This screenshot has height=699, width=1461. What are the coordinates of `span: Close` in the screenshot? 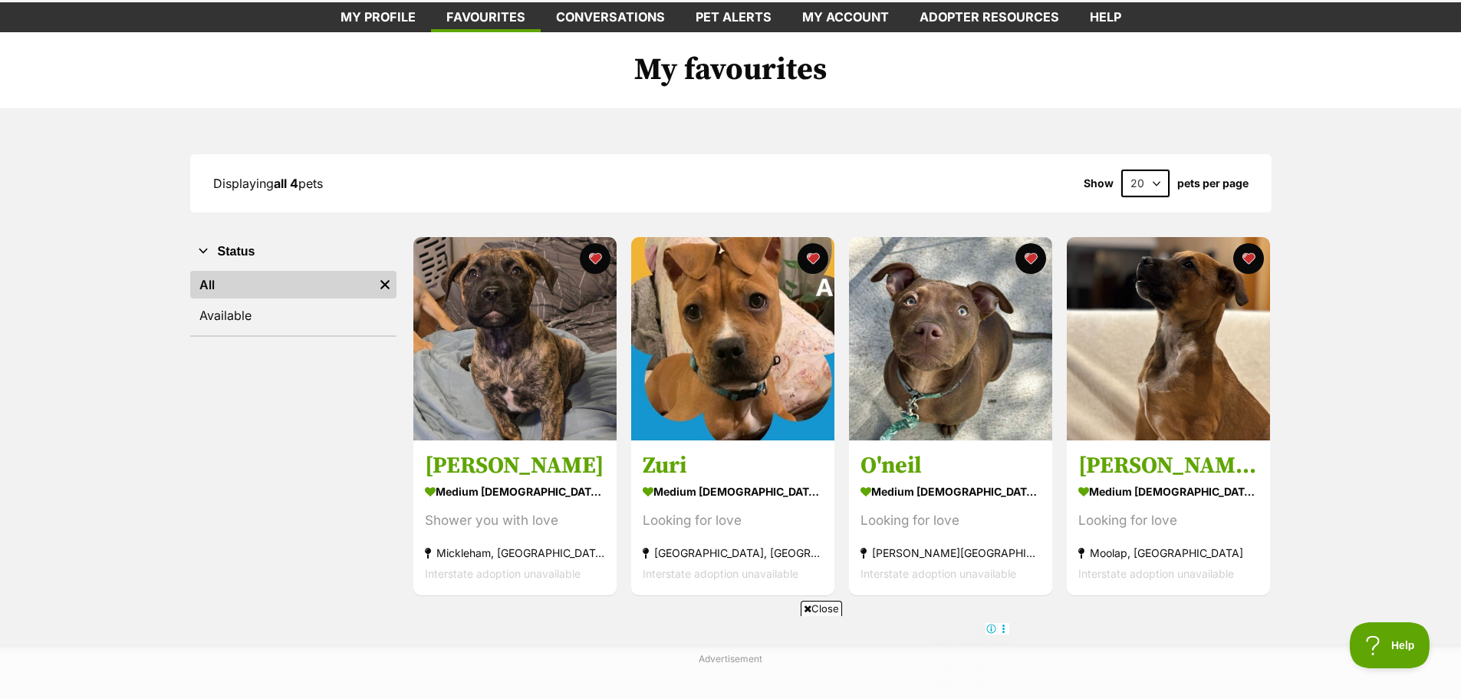 It's located at (821, 608).